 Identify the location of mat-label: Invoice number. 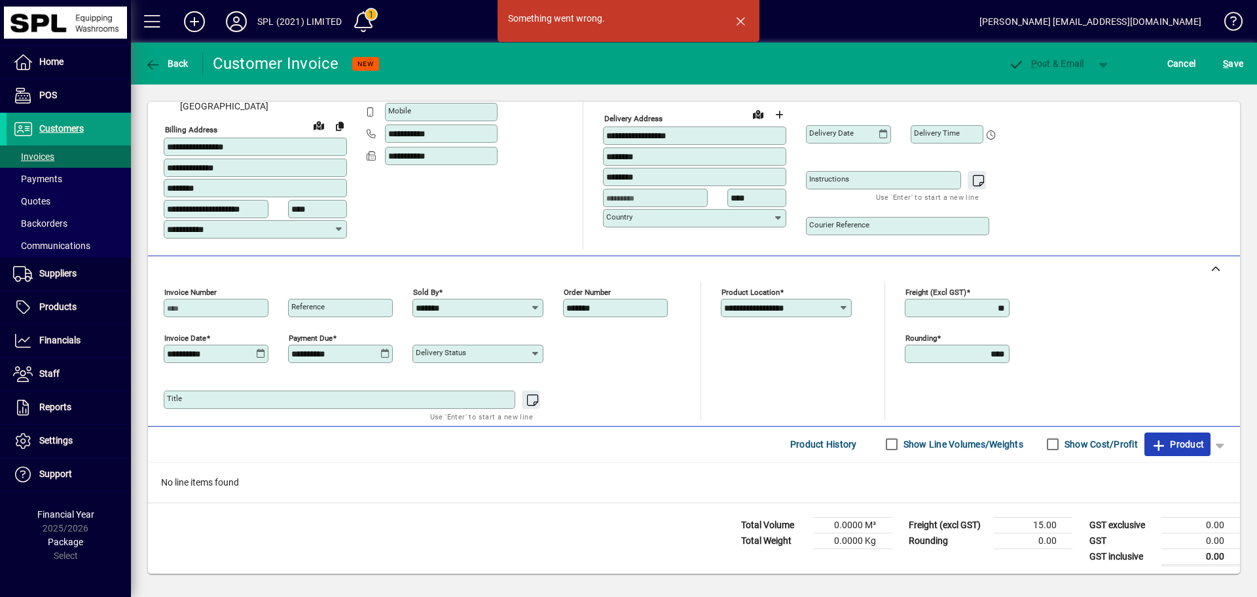
(191, 291).